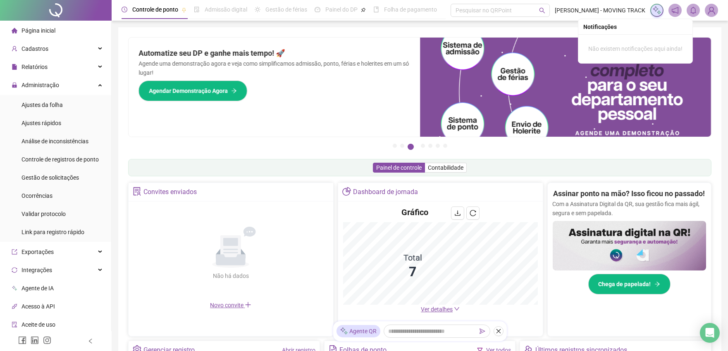  I want to click on button: Agendar Demonstração Agora, so click(193, 91).